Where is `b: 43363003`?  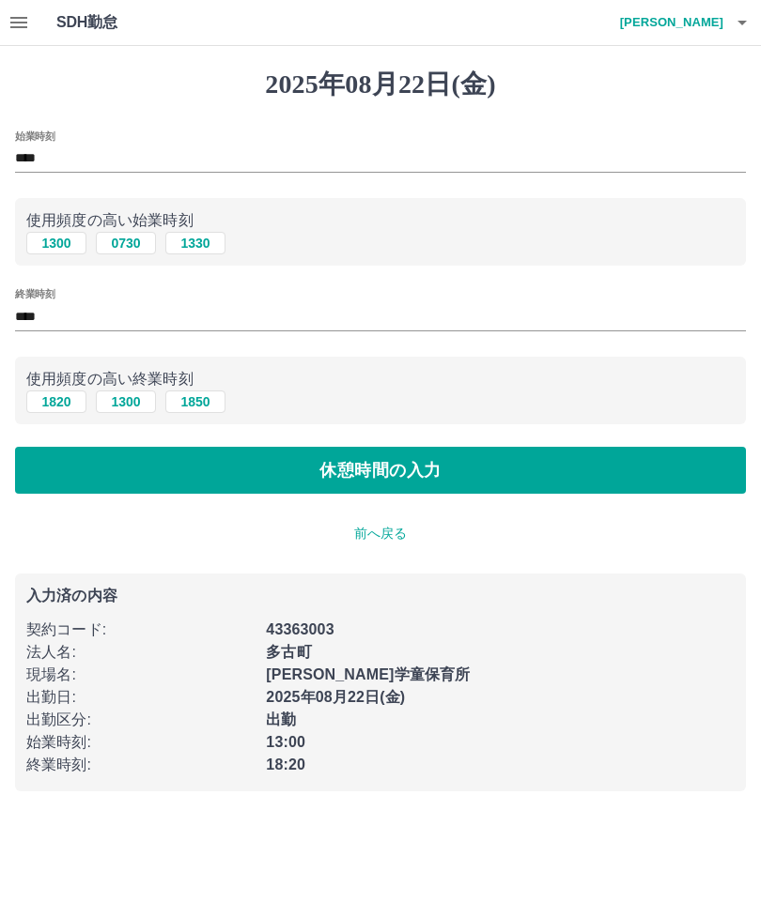 b: 43363003 is located at coordinates (300, 629).